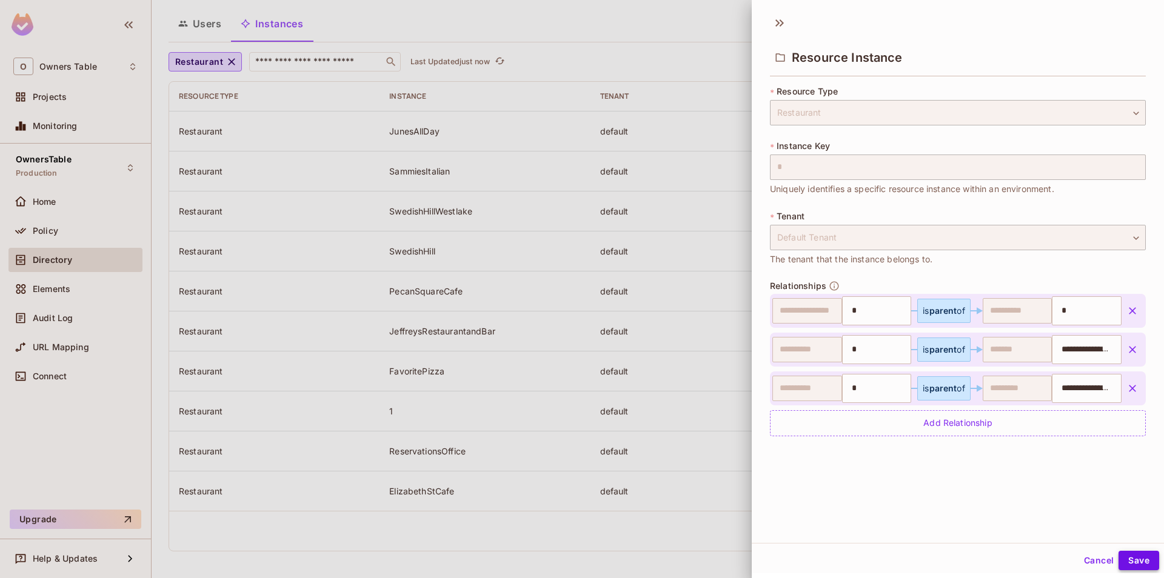 This screenshot has width=1164, height=578. I want to click on button: Cancel, so click(1098, 561).